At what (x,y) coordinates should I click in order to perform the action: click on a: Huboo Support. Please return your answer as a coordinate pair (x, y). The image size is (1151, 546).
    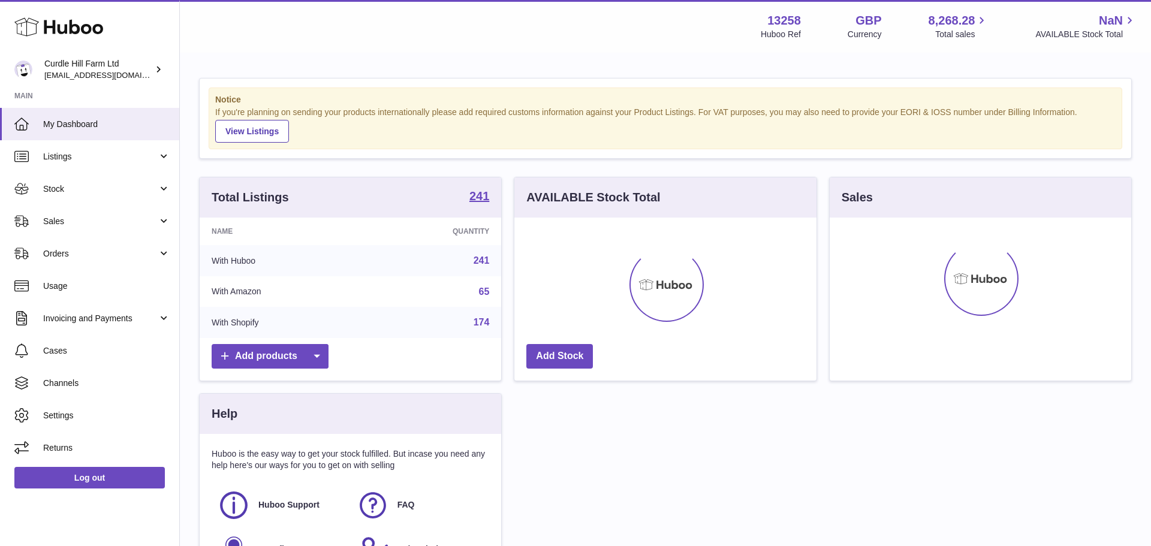
    Looking at the image, I should click on (281, 505).